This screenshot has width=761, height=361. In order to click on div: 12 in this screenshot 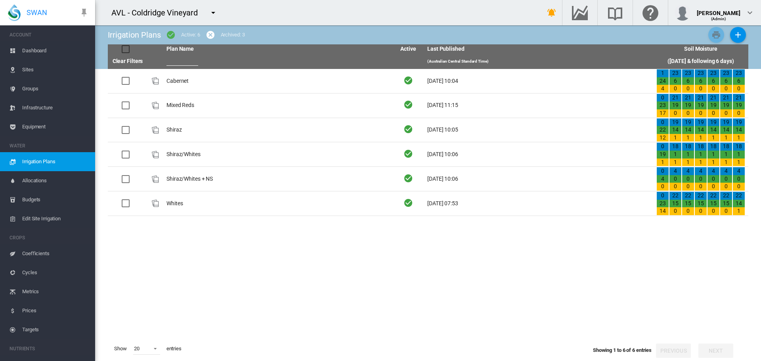, I will do `click(663, 138)`.